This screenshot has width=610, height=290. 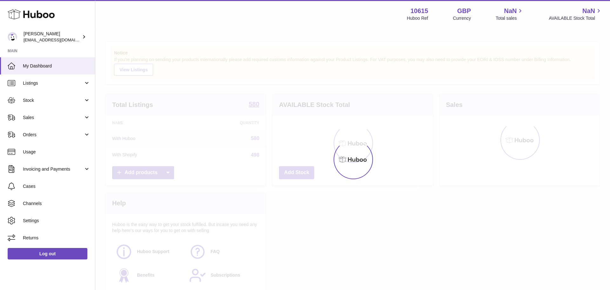 I want to click on span: Sales, so click(x=53, y=117).